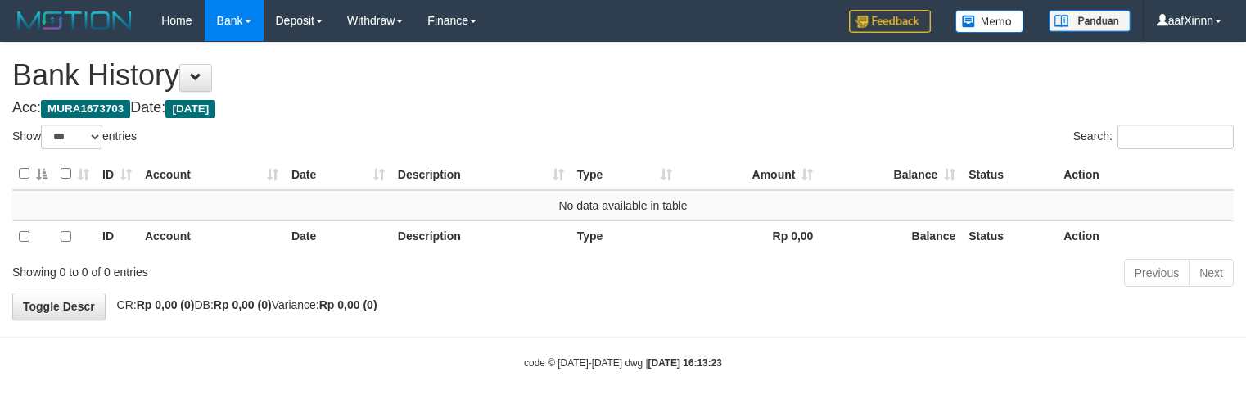  Describe the element at coordinates (481, 236) in the screenshot. I see `th: Description` at that location.